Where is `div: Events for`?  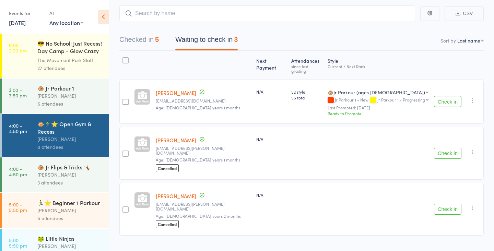
div: Events for is located at coordinates (26, 13).